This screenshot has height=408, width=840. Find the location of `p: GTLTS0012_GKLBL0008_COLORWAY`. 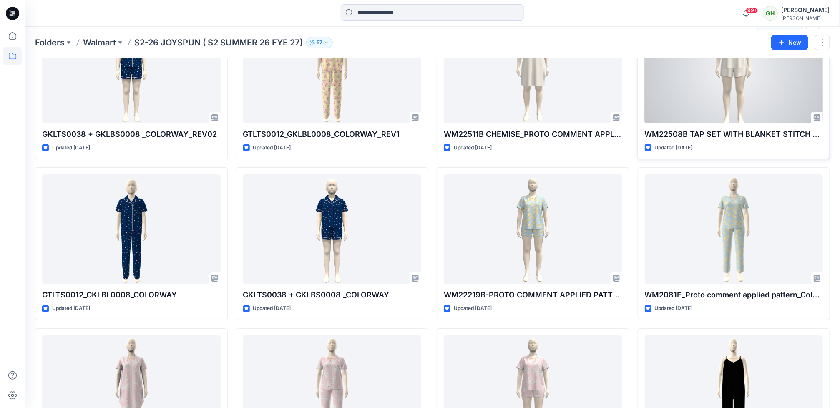

p: GTLTS0012_GKLBL0008_COLORWAY is located at coordinates (131, 295).